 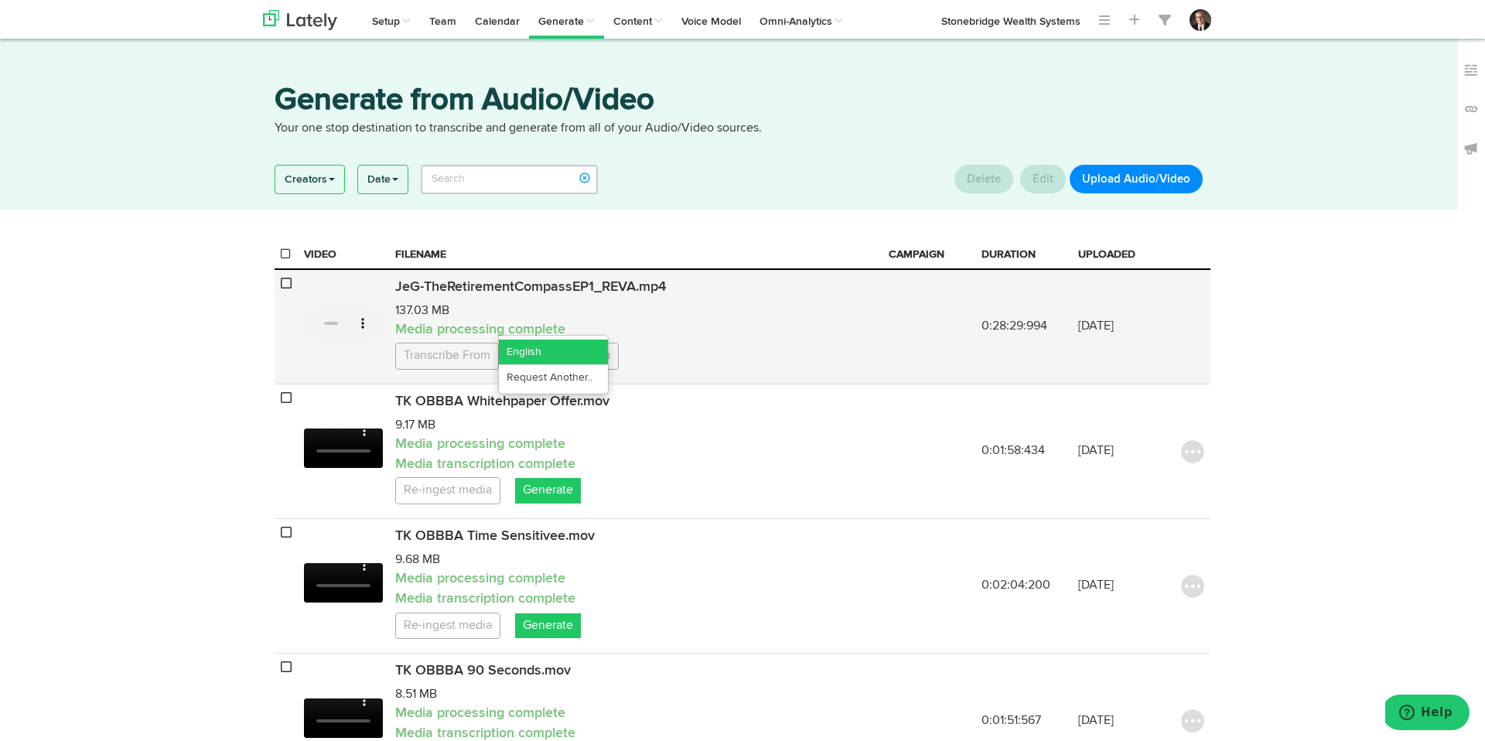 What do you see at coordinates (1472, 149) in the screenshot?
I see `img: announcements_off.svg` at bounding box center [1472, 149].